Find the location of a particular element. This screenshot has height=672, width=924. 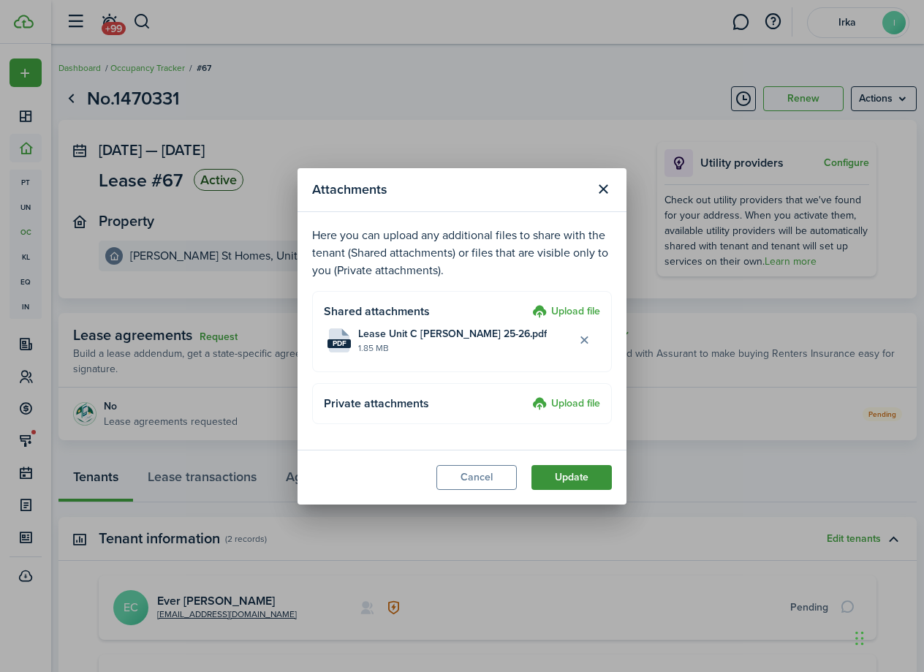

h4: Private attachments is located at coordinates (425, 404).